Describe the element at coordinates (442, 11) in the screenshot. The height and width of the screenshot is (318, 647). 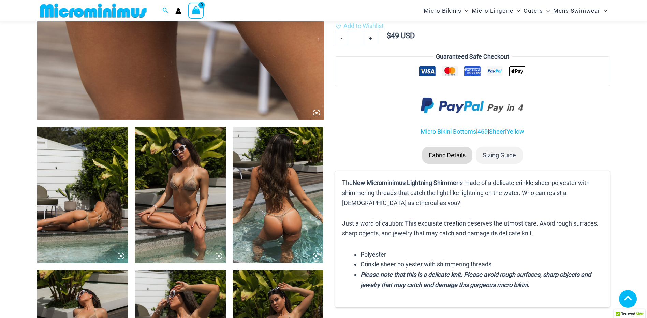
I see `span: Micro Bikinis` at that location.